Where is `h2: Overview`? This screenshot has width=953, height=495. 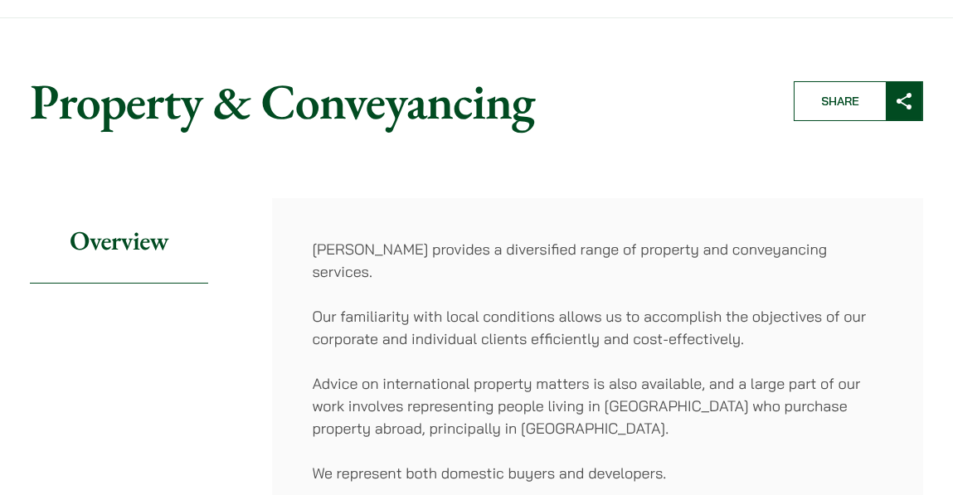
h2: Overview is located at coordinates (119, 241).